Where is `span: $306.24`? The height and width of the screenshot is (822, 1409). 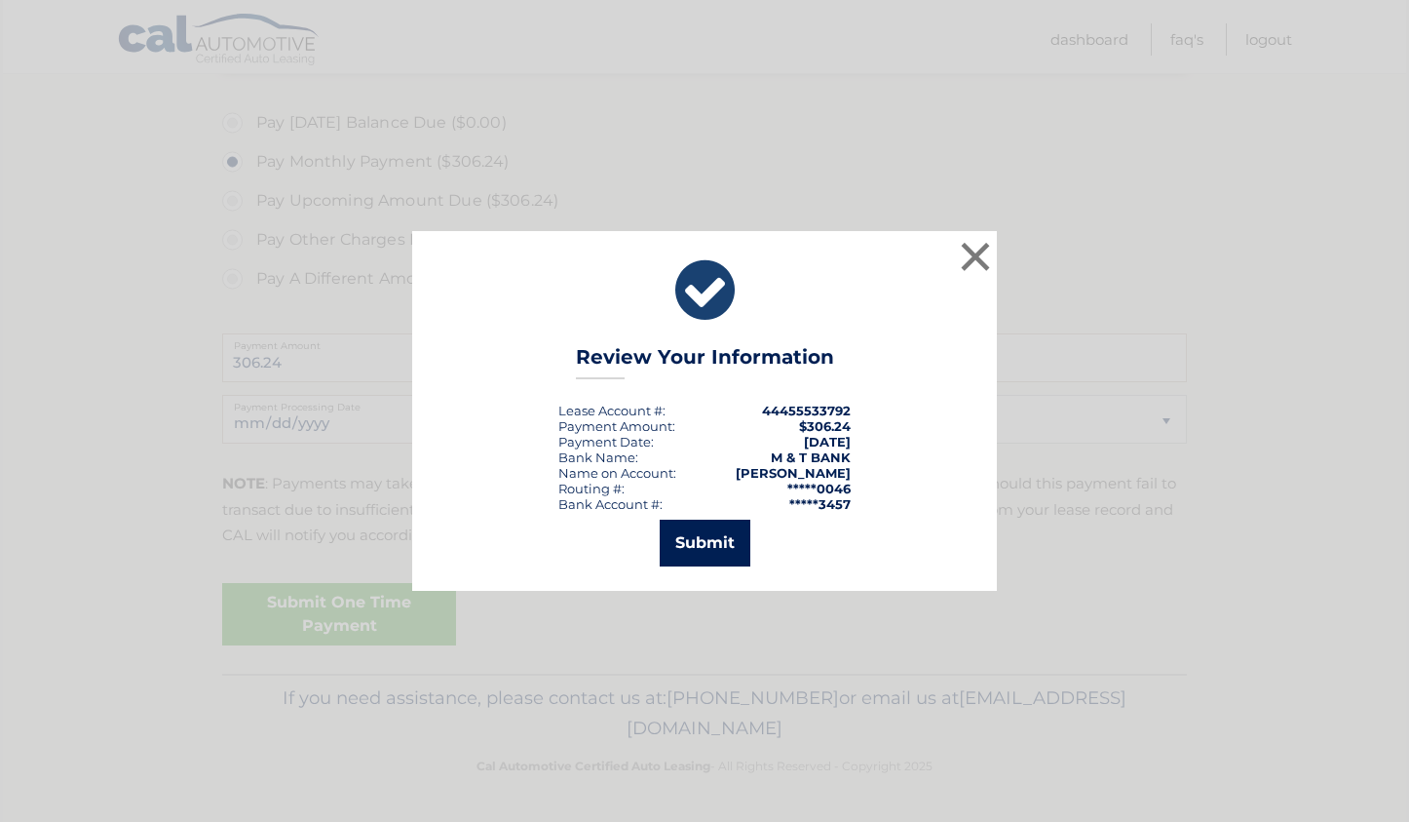
span: $306.24 is located at coordinates (825, 426).